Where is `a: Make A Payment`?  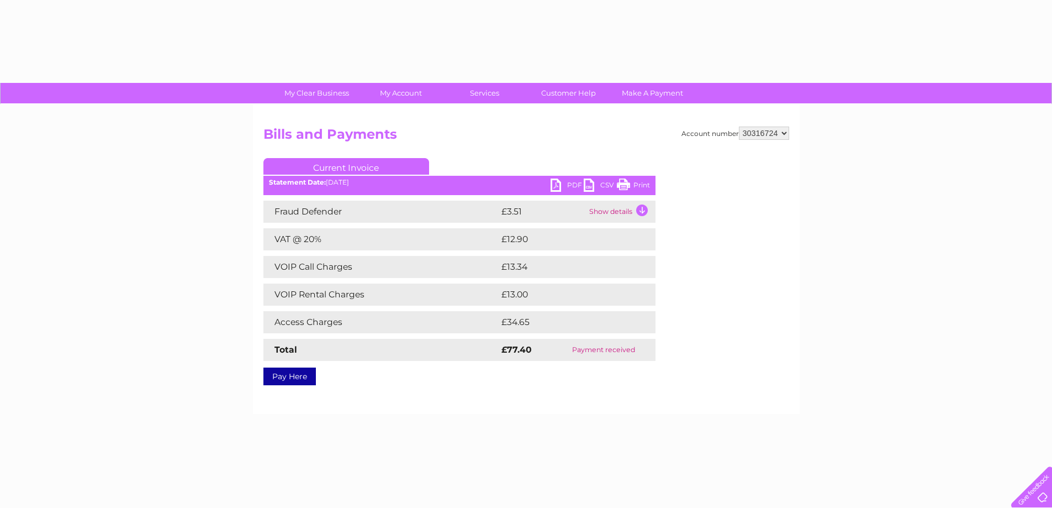
a: Make A Payment is located at coordinates (652, 93).